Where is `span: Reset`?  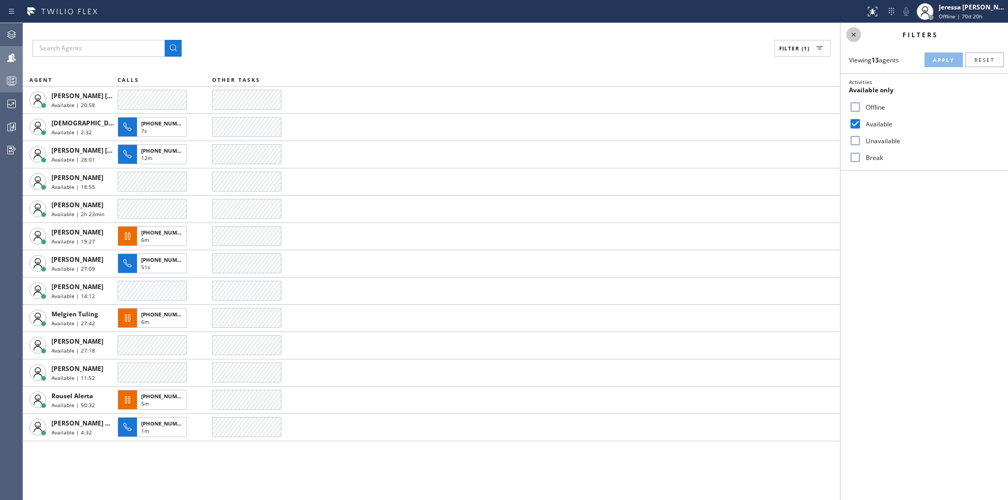 span: Reset is located at coordinates (985, 60).